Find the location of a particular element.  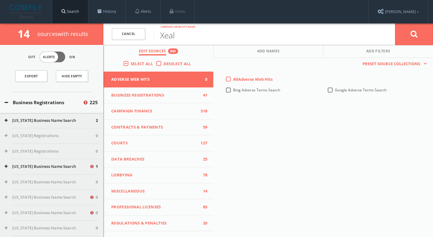

span: Lobbying is located at coordinates (155, 175).